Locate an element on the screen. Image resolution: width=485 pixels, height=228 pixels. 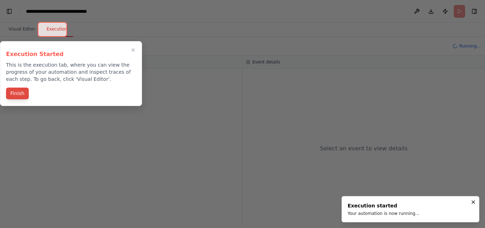
div: Execution started is located at coordinates (384, 206).